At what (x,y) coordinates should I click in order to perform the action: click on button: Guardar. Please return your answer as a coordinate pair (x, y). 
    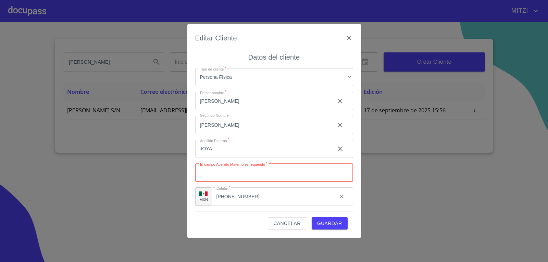
    Looking at the image, I should click on (330, 223).